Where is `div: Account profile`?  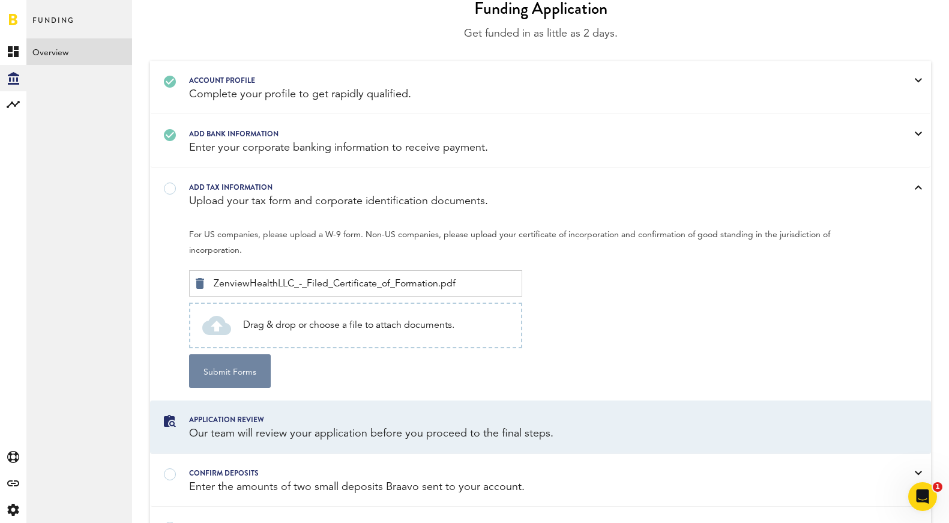
div: Account profile is located at coordinates (525, 80).